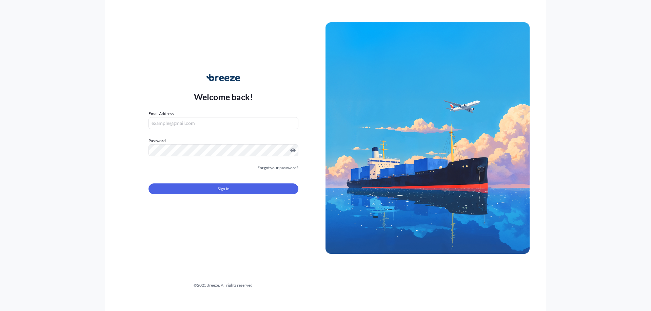  What do you see at coordinates (427, 138) in the screenshot?
I see `img: Ship illustration` at bounding box center [427, 138].